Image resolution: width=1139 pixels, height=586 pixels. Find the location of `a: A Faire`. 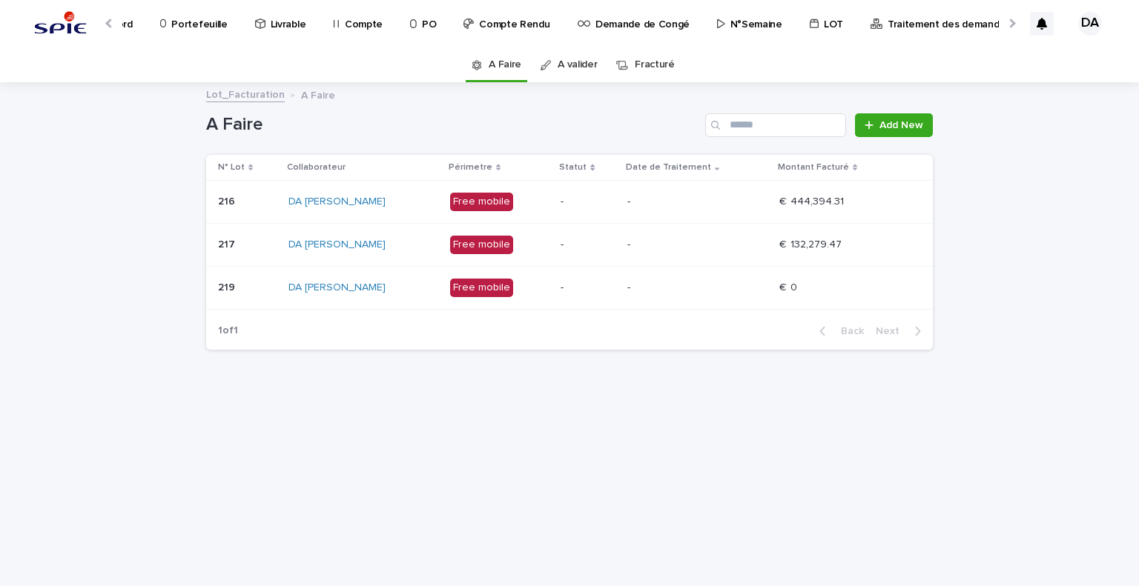

a: A Faire is located at coordinates (505, 64).